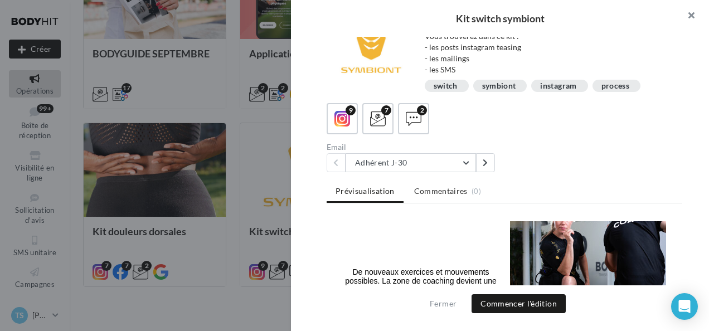  Describe the element at coordinates (549, 53) in the screenshot. I see `div: Vous trouverez dans ce kit : - les posts instagram teasing - les mailings - les SMS` at that location.